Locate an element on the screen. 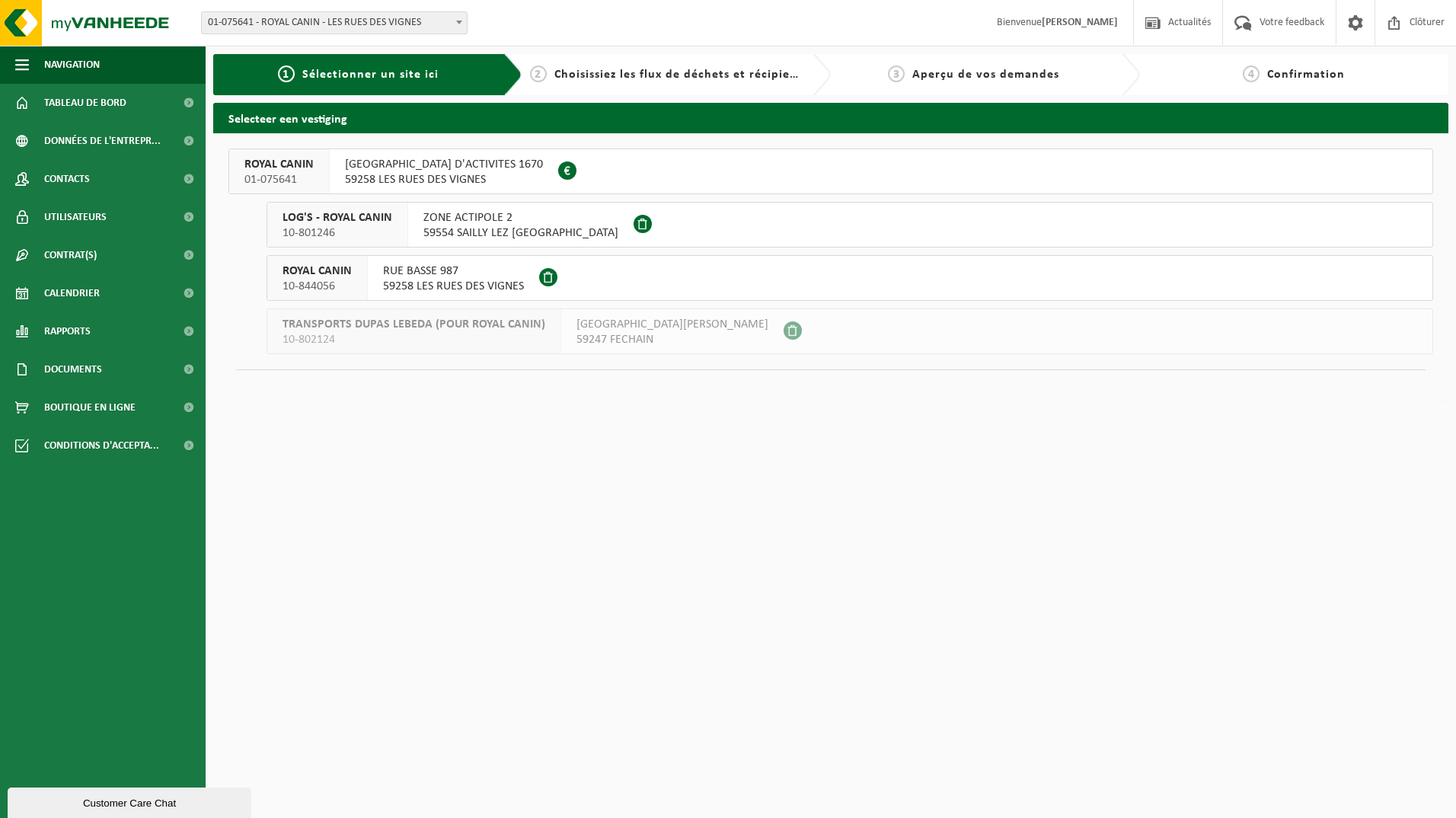  span: Contrat(s) is located at coordinates (70, 255).